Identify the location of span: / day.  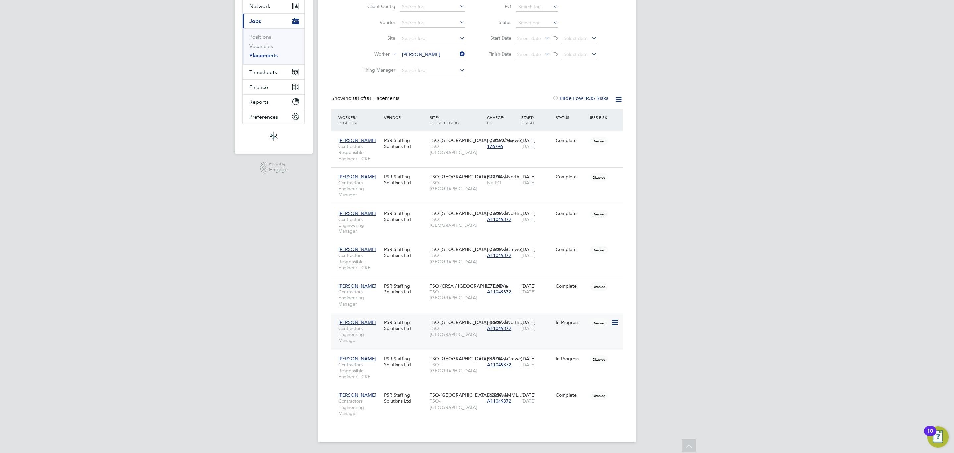
(510, 140).